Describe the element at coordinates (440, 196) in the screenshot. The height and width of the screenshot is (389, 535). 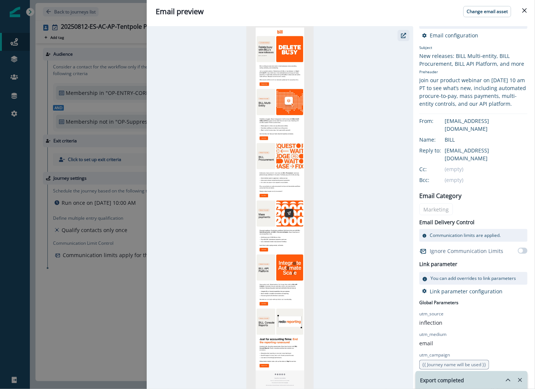
I see `p: Email Category` at that location.